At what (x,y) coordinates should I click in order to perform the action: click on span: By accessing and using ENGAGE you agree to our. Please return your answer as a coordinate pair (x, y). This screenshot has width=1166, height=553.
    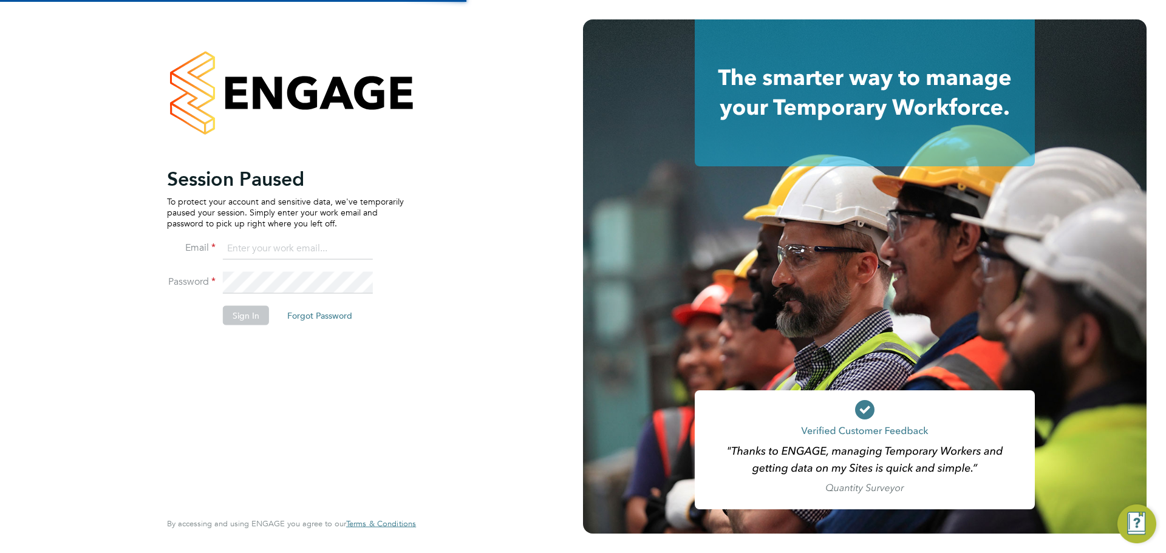
    Looking at the image, I should click on (292, 524).